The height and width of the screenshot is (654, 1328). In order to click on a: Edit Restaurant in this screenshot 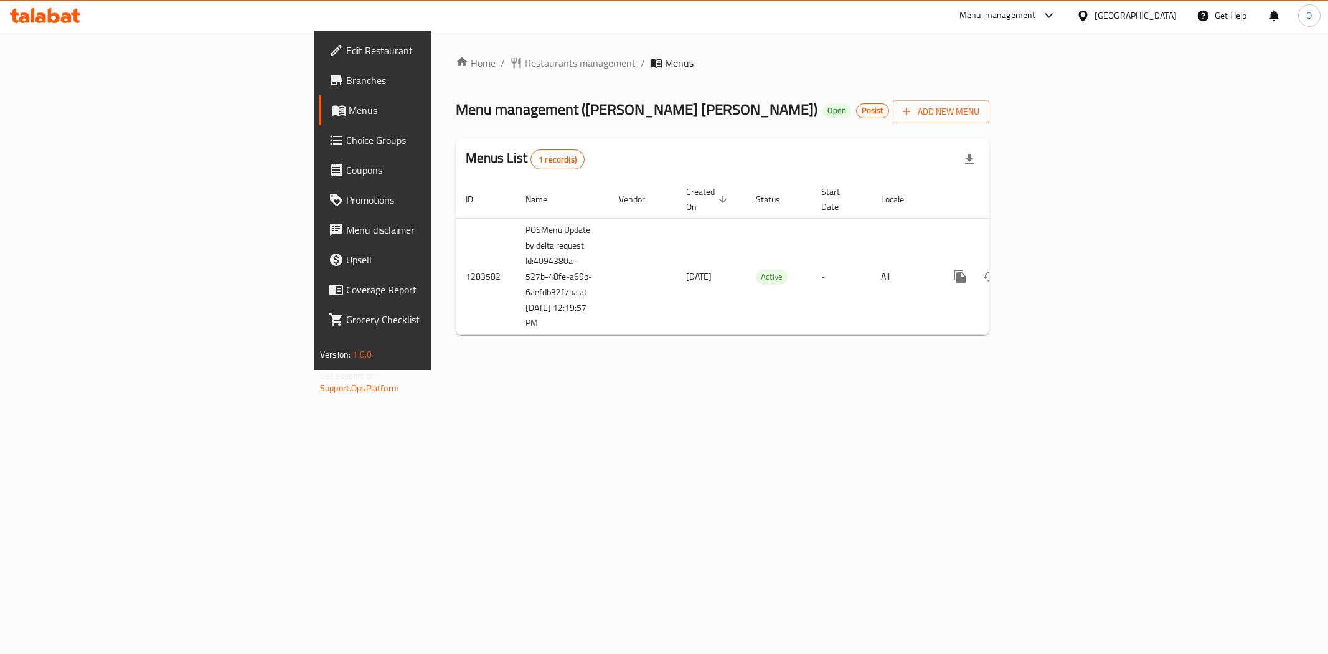, I will do `click(427, 50)`.